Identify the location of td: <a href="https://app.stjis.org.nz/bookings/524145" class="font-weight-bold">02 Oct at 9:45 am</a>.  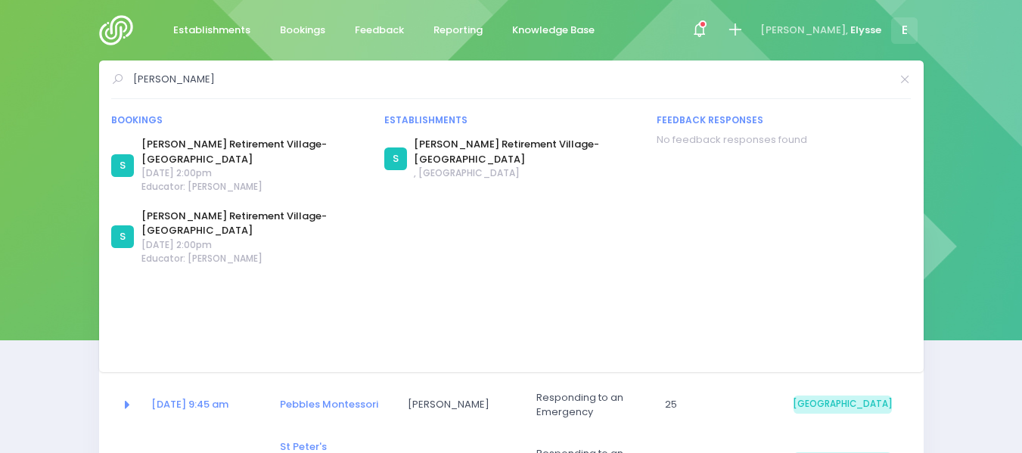
(206, 405).